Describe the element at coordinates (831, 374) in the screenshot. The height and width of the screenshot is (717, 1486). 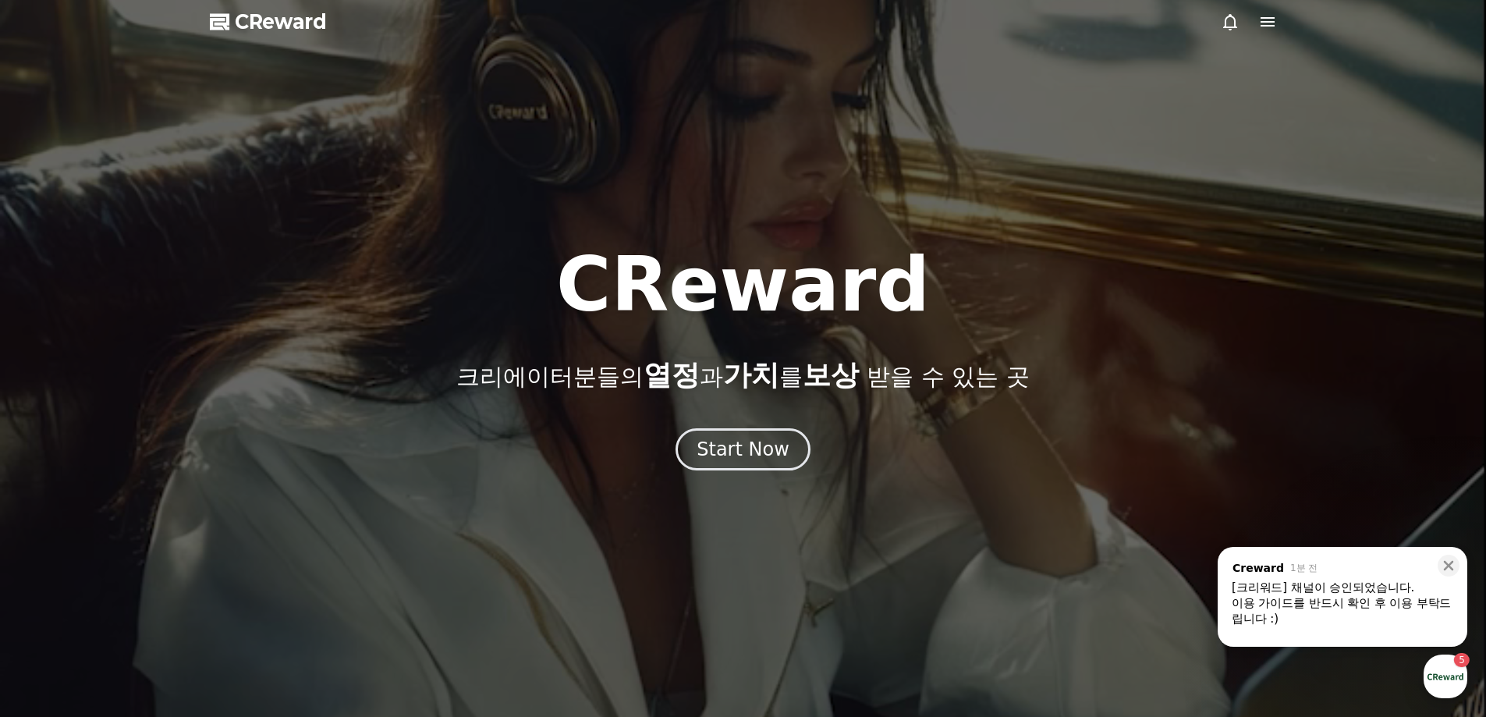
I see `span: 보상` at that location.